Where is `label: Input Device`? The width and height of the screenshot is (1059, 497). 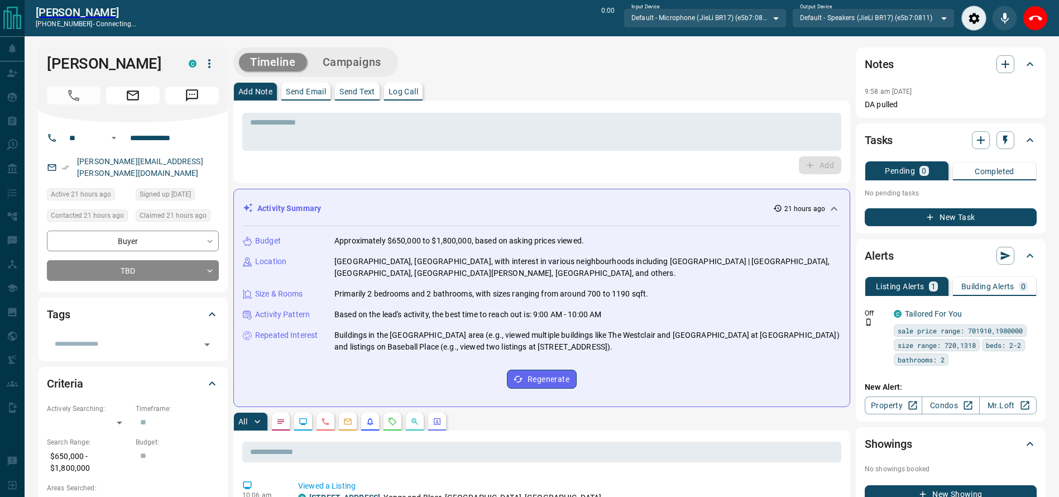 label: Input Device is located at coordinates (645, 7).